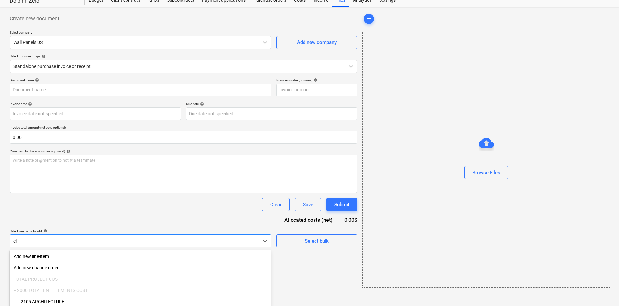 The image size is (619, 306). Describe the element at coordinates (183, 151) in the screenshot. I see `div: Comment for the accountant (optional)` at that location.